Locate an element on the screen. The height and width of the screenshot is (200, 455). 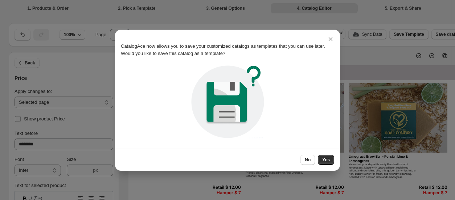
button: Yes is located at coordinates (326, 160).